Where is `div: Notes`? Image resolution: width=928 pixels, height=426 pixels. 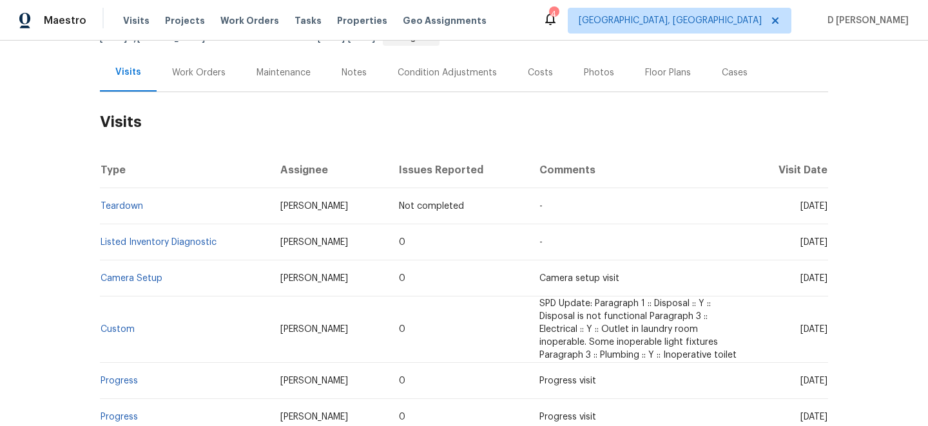
div: Notes is located at coordinates (354, 73).